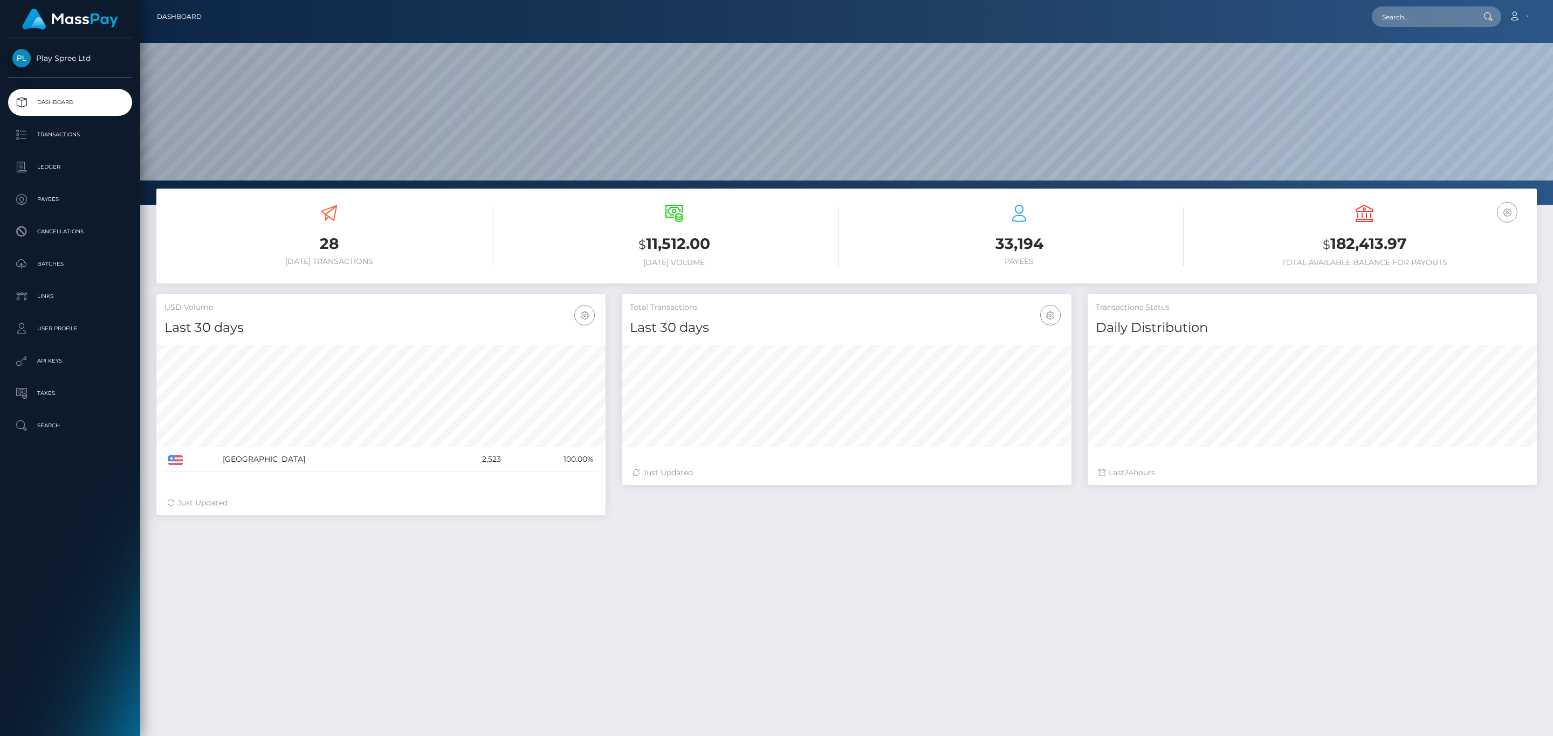  Describe the element at coordinates (70, 199) in the screenshot. I see `a: Payees` at that location.